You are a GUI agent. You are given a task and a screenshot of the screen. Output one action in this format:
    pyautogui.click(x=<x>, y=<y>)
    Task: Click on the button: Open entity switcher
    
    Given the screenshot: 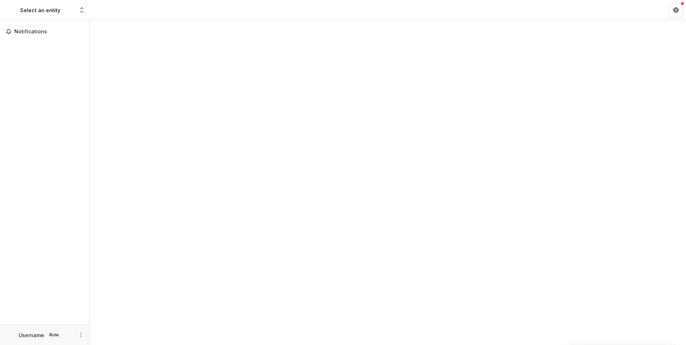 What is the action you would take?
    pyautogui.click(x=82, y=10)
    